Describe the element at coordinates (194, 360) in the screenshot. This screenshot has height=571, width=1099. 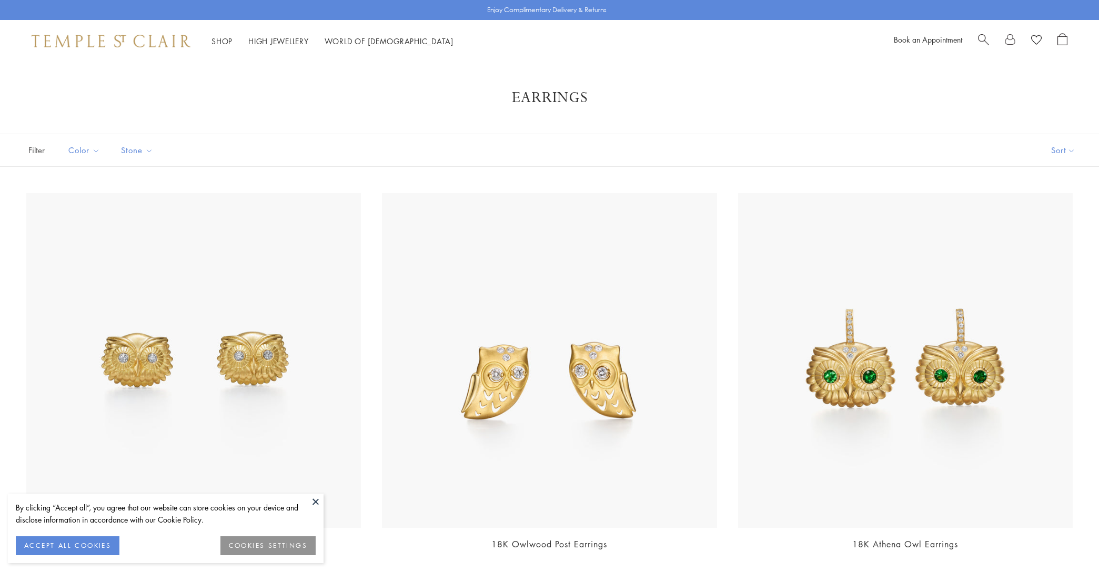
I see `a: 18K Athena Owl Post Earrings` at that location.